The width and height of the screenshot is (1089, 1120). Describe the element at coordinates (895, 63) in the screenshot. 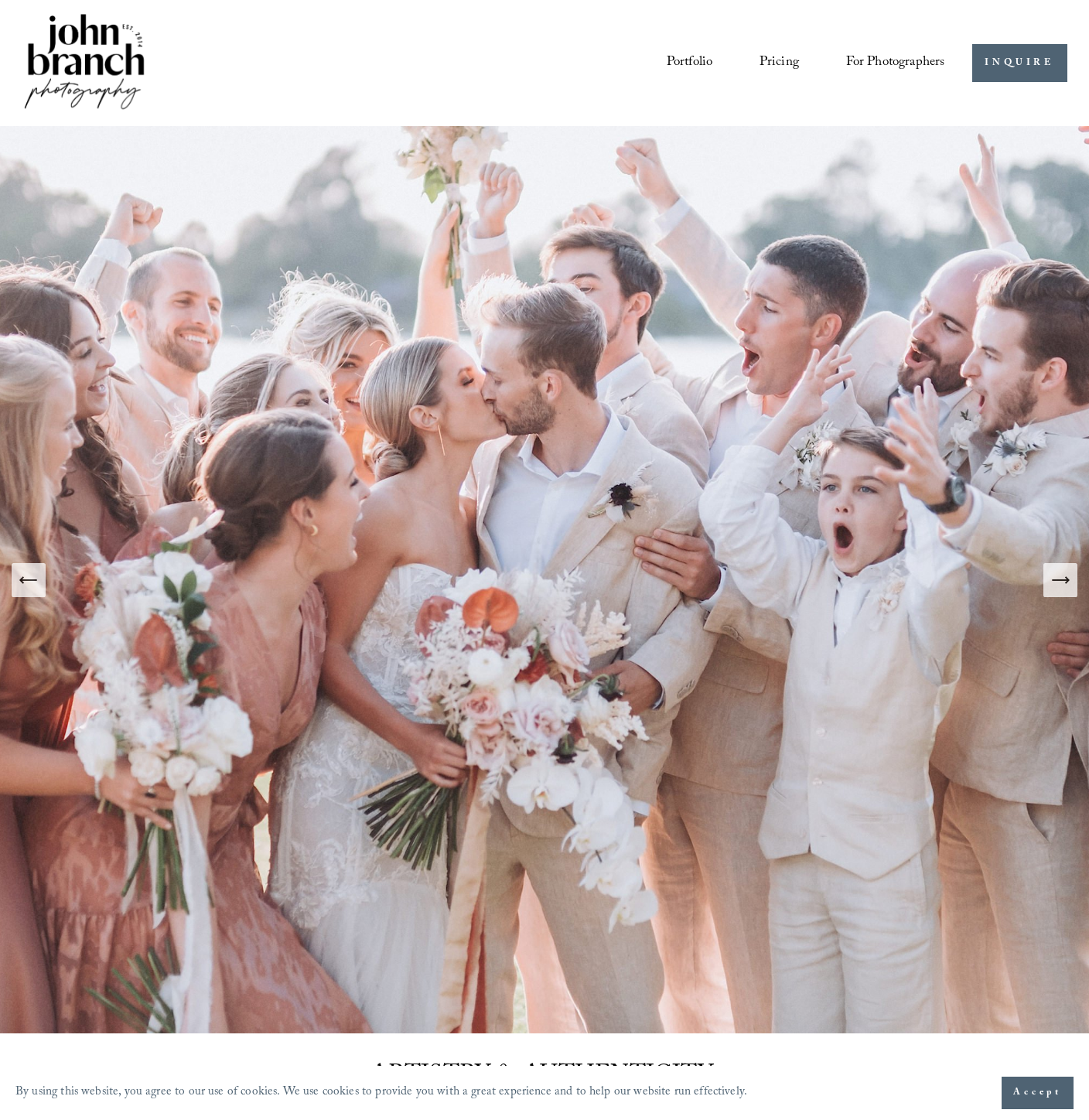

I see `a: folder dropdown` at that location.